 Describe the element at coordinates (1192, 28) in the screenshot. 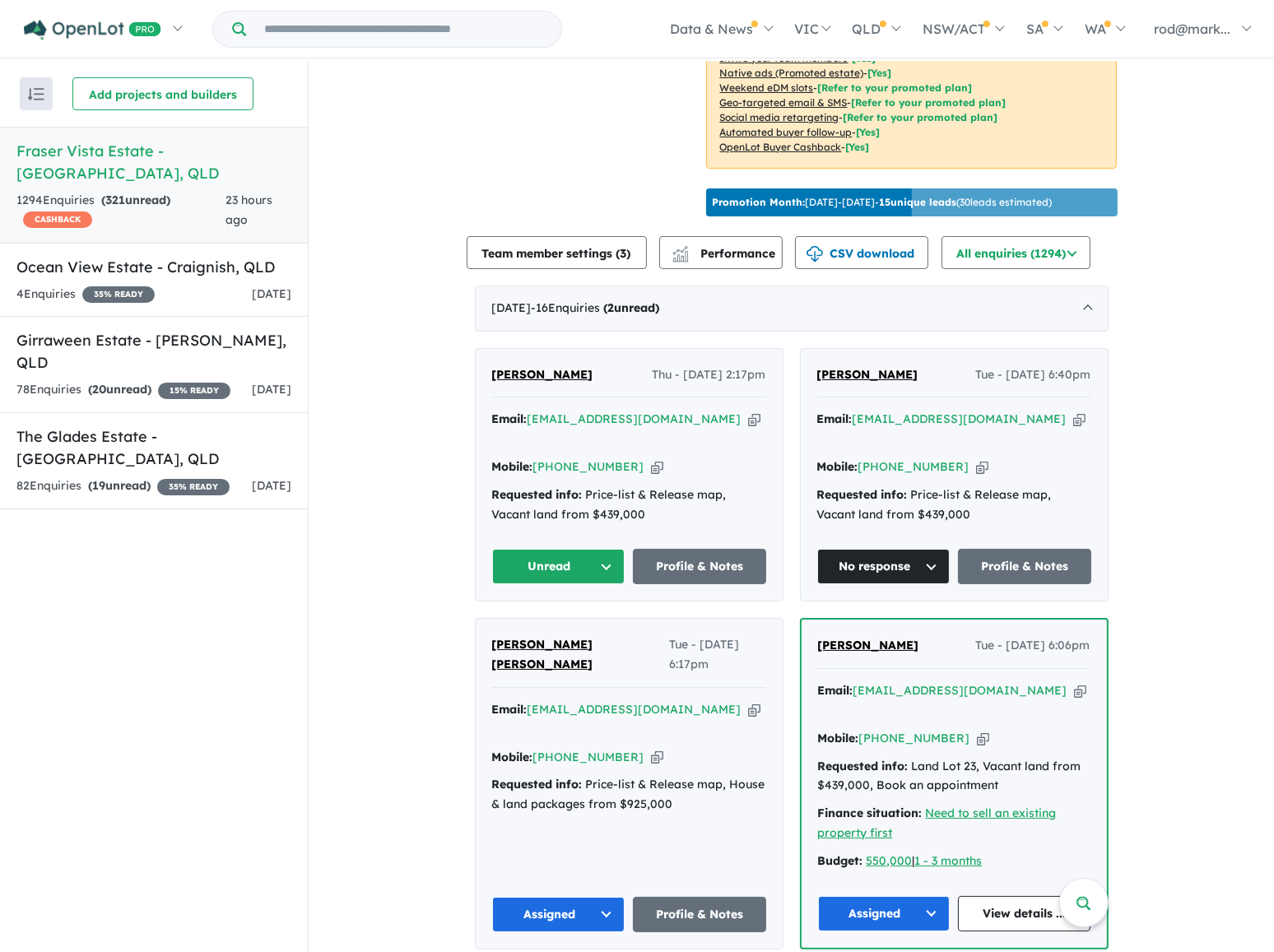

I see `span: rod@mark...` at that location.